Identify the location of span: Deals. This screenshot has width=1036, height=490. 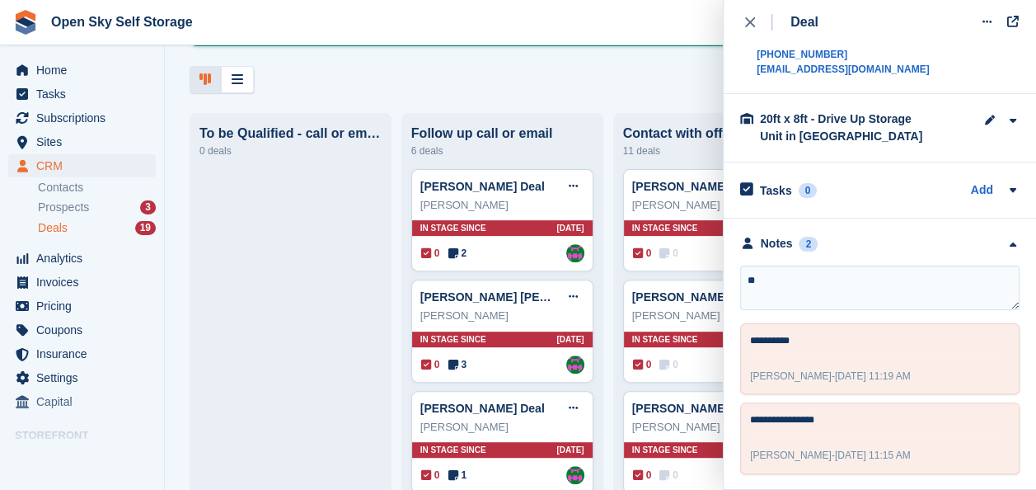
(53, 228).